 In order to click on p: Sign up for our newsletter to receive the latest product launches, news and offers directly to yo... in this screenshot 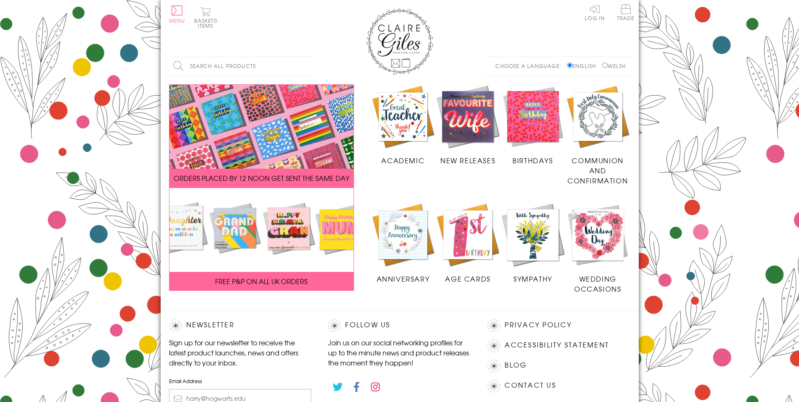, I will do `click(240, 352)`.